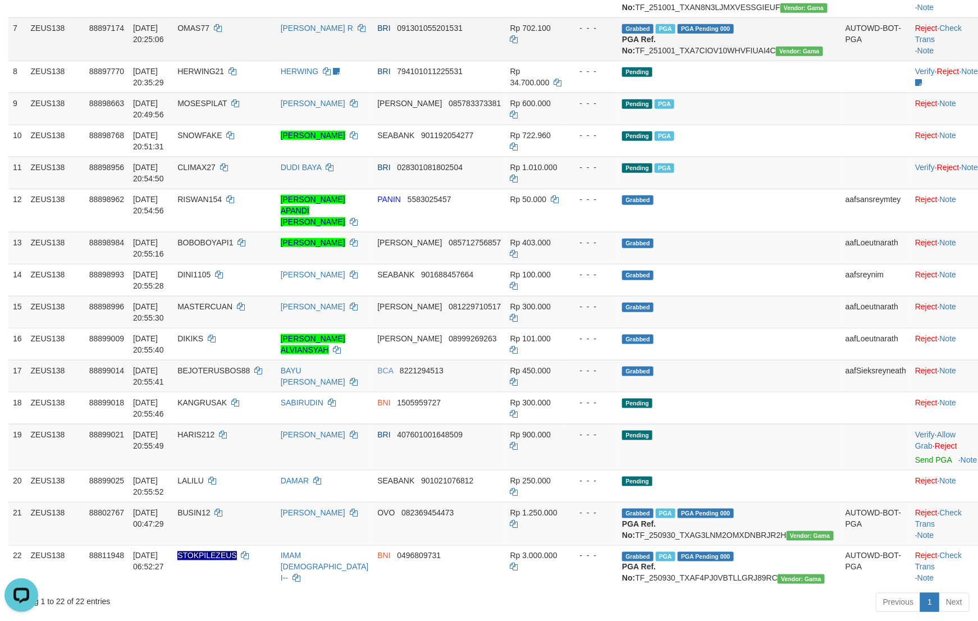 This screenshot has width=978, height=621. I want to click on span: Rp 300.000, so click(530, 402).